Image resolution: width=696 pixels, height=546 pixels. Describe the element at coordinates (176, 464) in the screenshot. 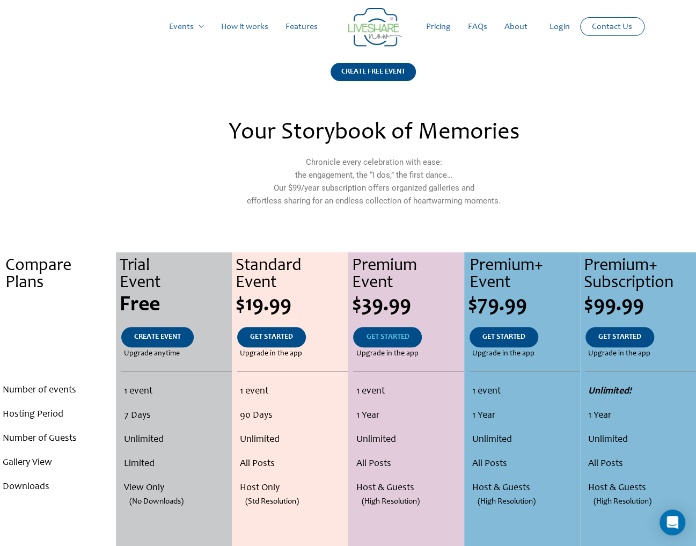

I see `li: Limited` at that location.